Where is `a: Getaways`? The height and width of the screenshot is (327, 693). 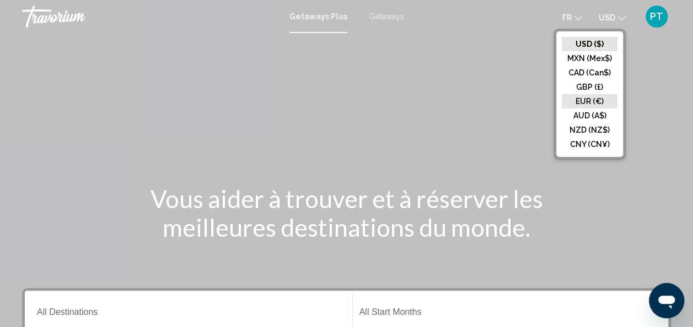 a: Getaways is located at coordinates (386, 17).